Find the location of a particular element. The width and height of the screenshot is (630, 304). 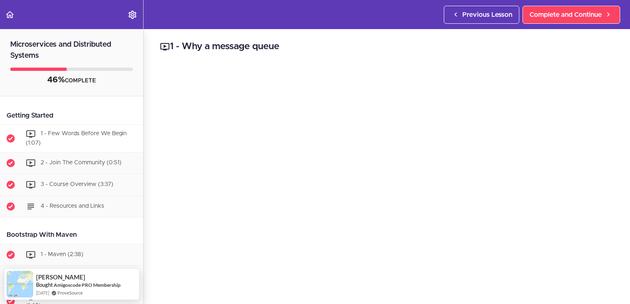

span: 1 - Few Words Before We Begin (1:07) is located at coordinates (76, 138).